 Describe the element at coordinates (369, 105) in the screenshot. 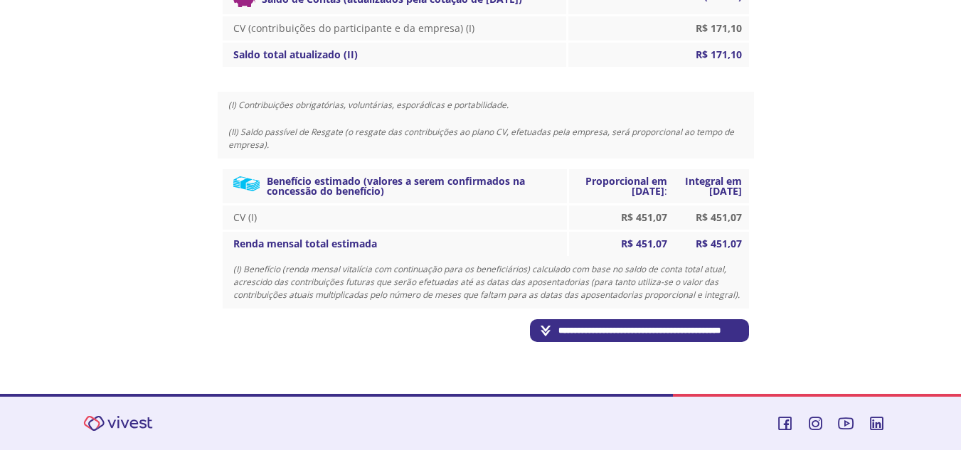

I see `i: (I) Contribuições obrigatórias, voluntárias, esporádicas e portabilidade.` at that location.